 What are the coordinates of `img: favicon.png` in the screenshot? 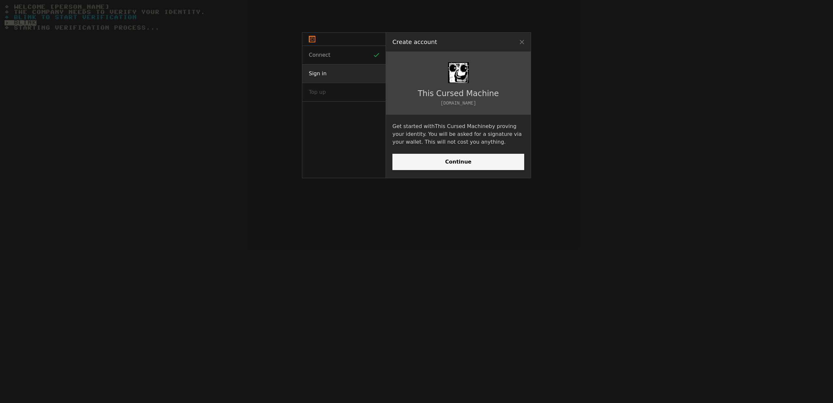 It's located at (459, 73).